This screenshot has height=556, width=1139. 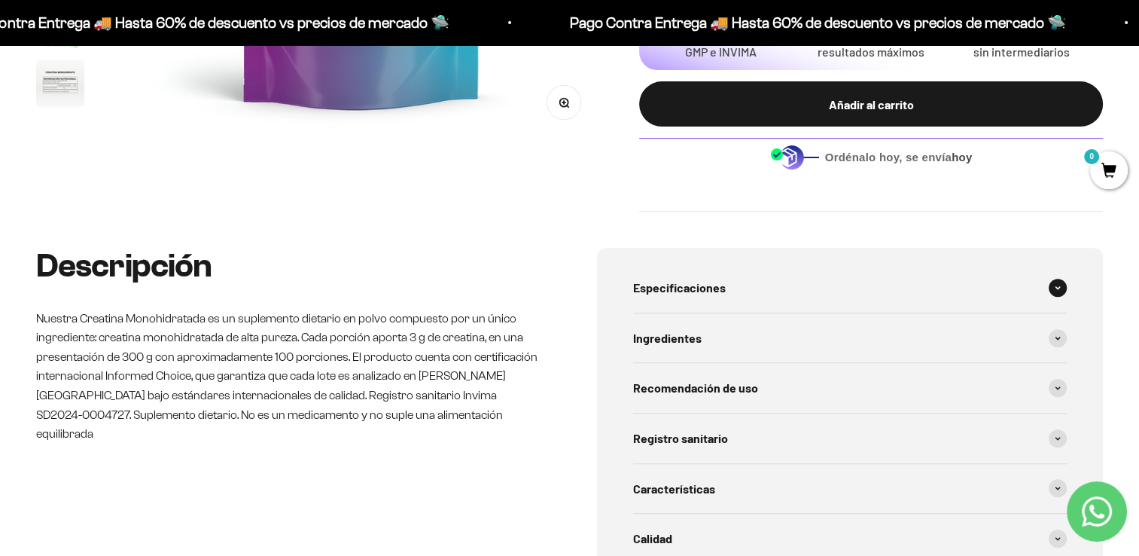 I want to click on span: Registro sanitario, so click(x=681, y=438).